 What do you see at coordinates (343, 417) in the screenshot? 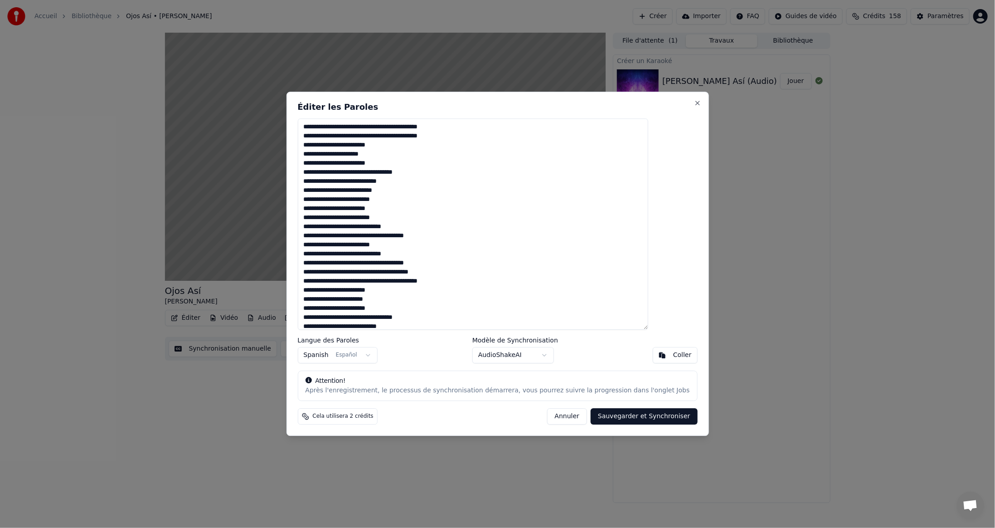
I see `span: Cela utilisera 2 crédits` at bounding box center [343, 417].